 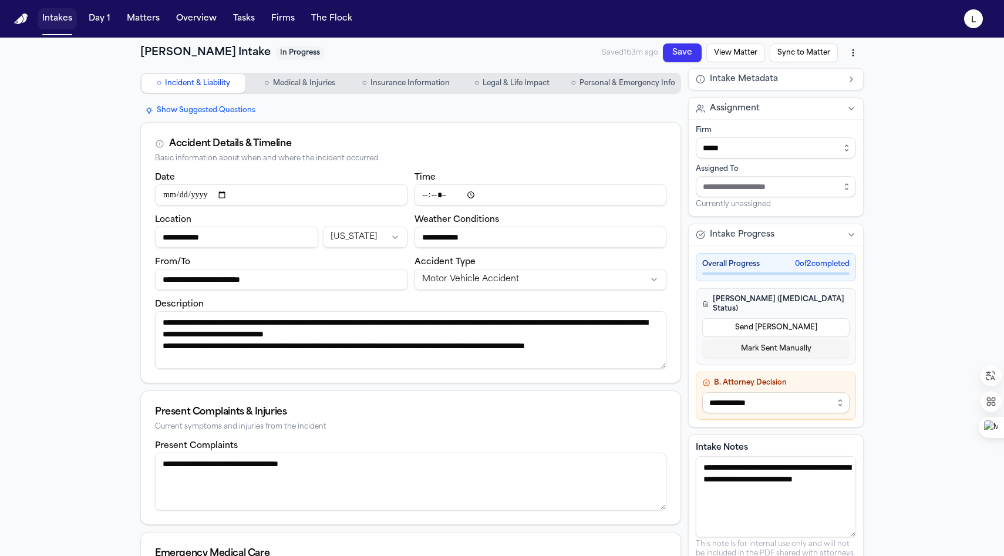 What do you see at coordinates (193, 83) in the screenshot?
I see `button: Go to Incident & Liability` at bounding box center [193, 83].